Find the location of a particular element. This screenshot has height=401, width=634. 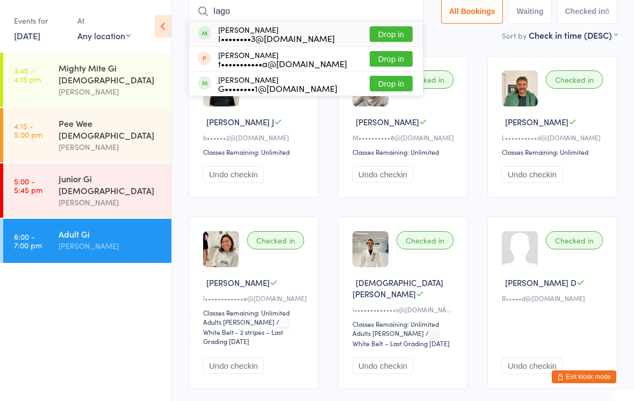

div: Events for is located at coordinates (40, 20).